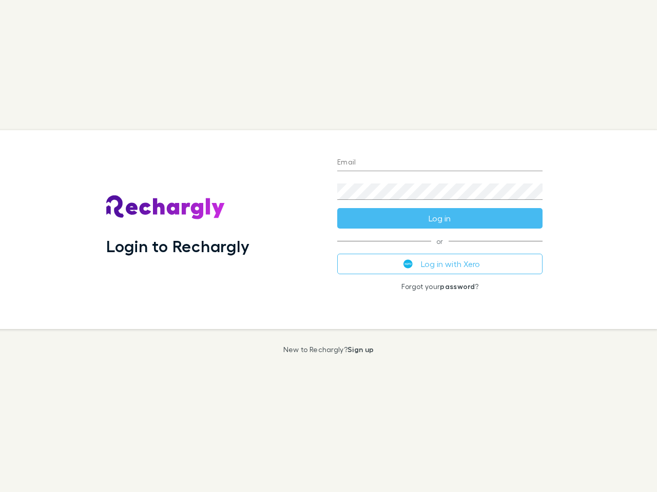 This screenshot has height=492, width=657. I want to click on img: Rechargly's Logo, so click(166, 208).